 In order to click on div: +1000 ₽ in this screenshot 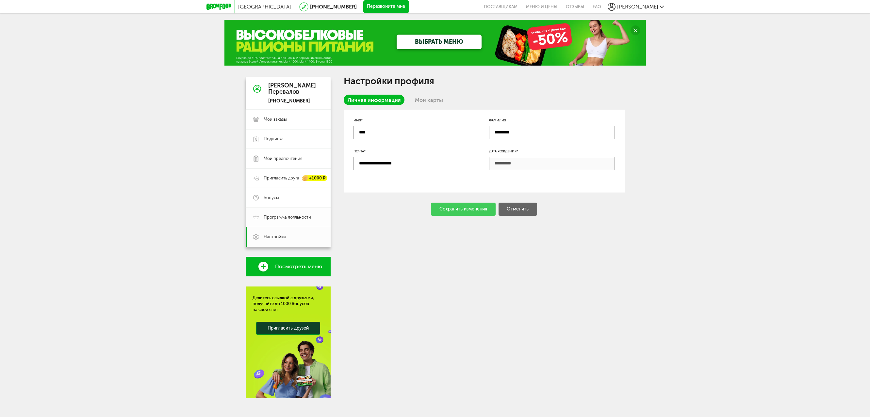, I will do `click(315, 178)`.